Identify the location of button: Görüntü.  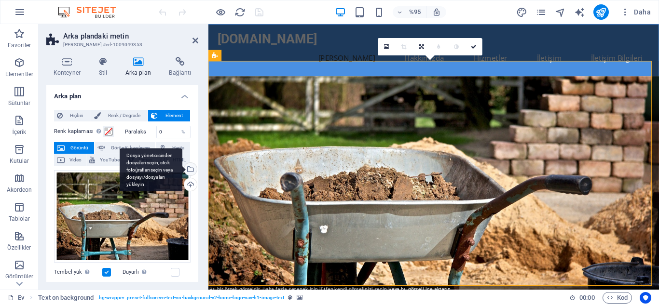
(74, 148).